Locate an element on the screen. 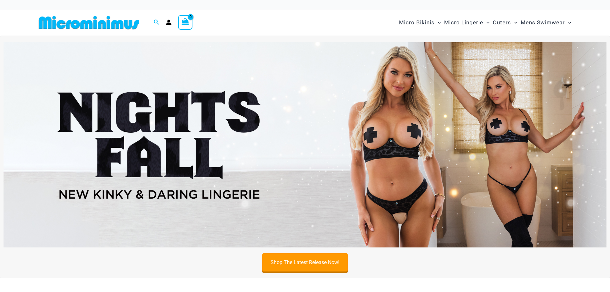  a: Search icon link is located at coordinates (157, 22).